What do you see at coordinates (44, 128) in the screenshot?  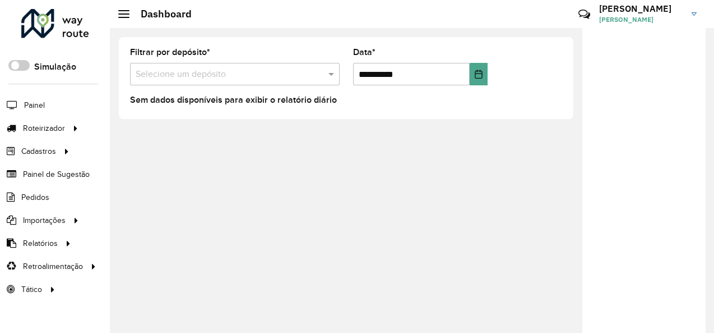 I see `span: Roteirizador` at bounding box center [44, 128].